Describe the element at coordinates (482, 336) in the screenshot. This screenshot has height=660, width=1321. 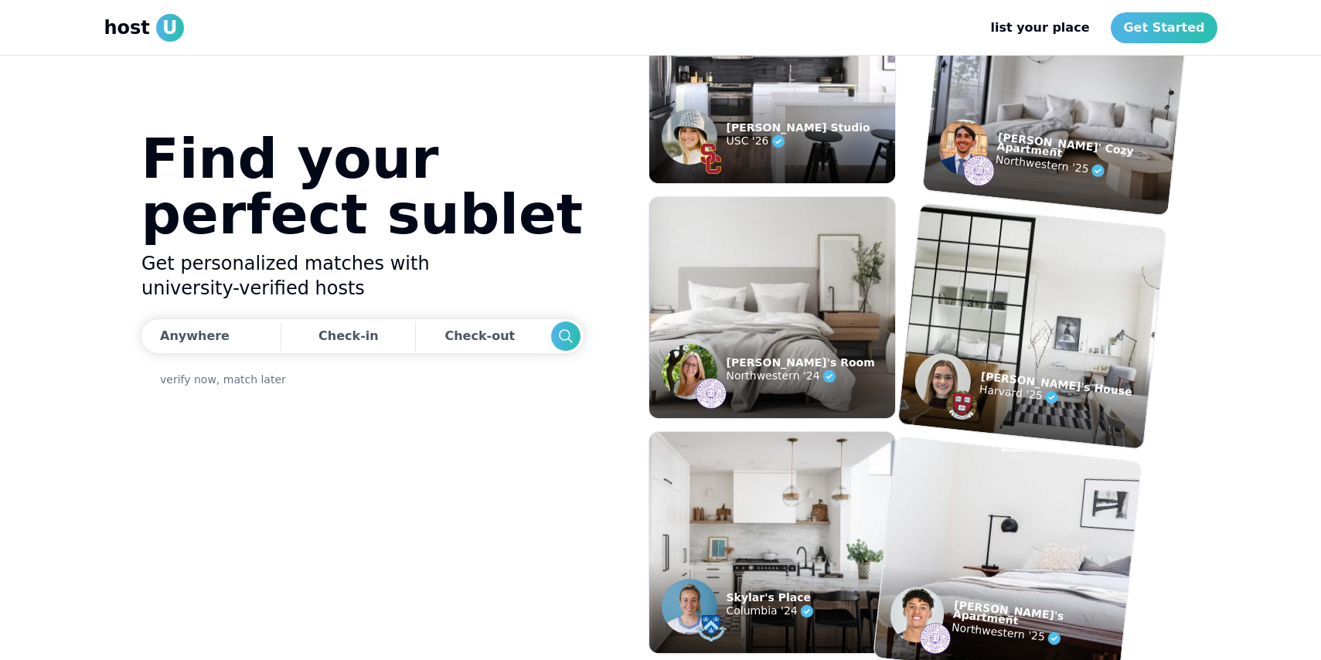
I see `div: Check-out` at that location.